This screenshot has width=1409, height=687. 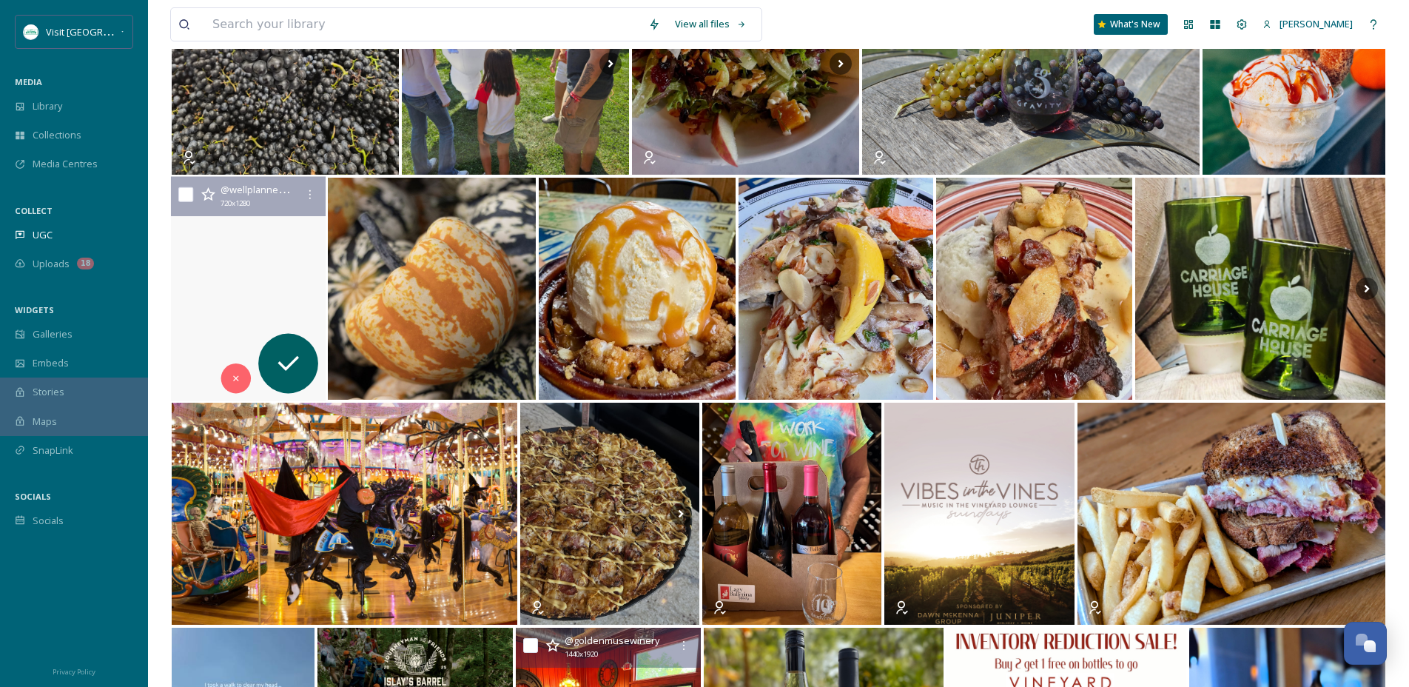 I want to click on img: Members—your fall wine club selection is ready for pick up! Head on in for a tasting to customize..., so click(x=792, y=513).